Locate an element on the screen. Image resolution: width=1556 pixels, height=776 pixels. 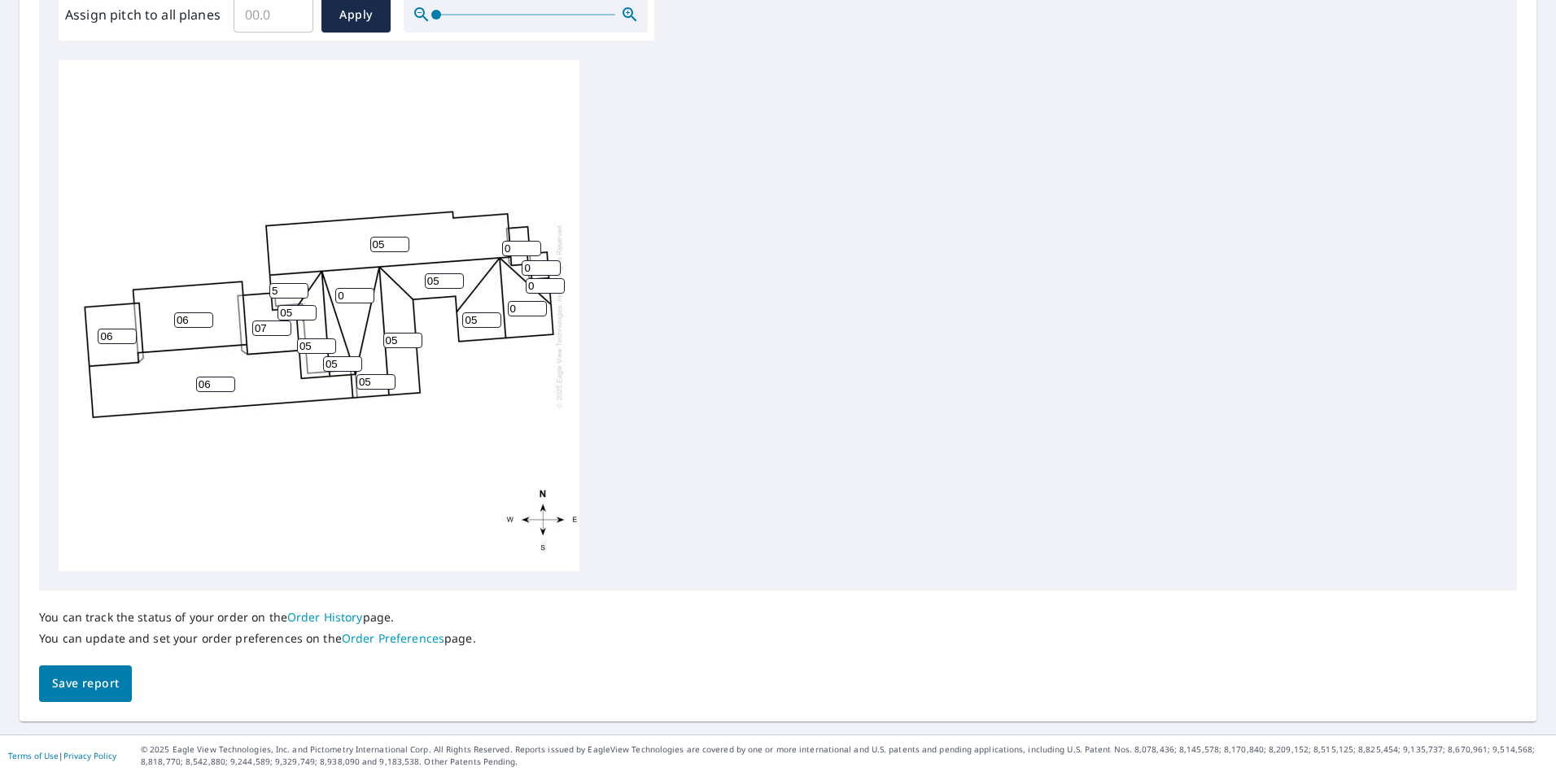
a: Order History is located at coordinates (325, 617).